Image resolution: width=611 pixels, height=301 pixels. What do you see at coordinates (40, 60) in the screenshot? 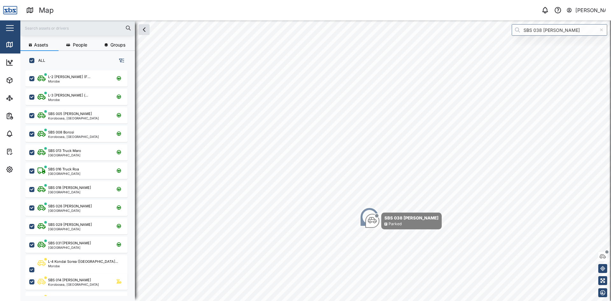
I see `label: ALL` at bounding box center [40, 60].